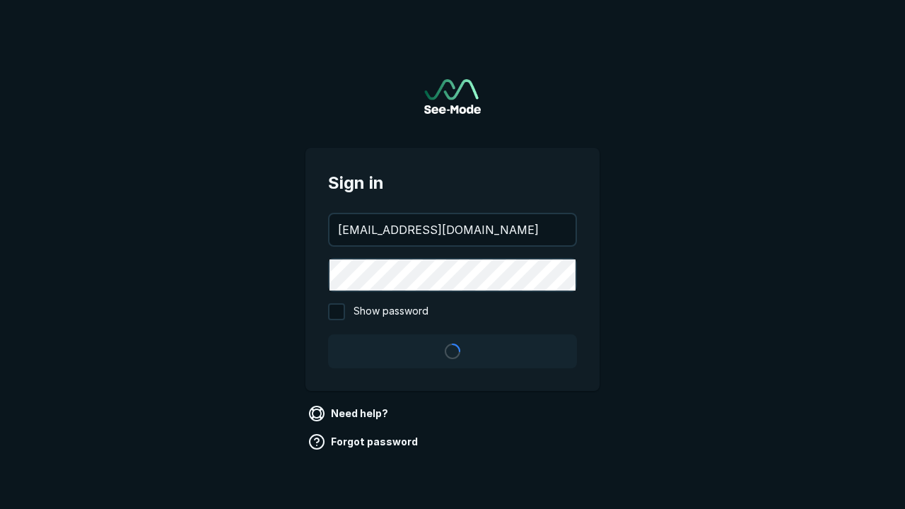 The image size is (905, 509). I want to click on span: Show password, so click(391, 312).